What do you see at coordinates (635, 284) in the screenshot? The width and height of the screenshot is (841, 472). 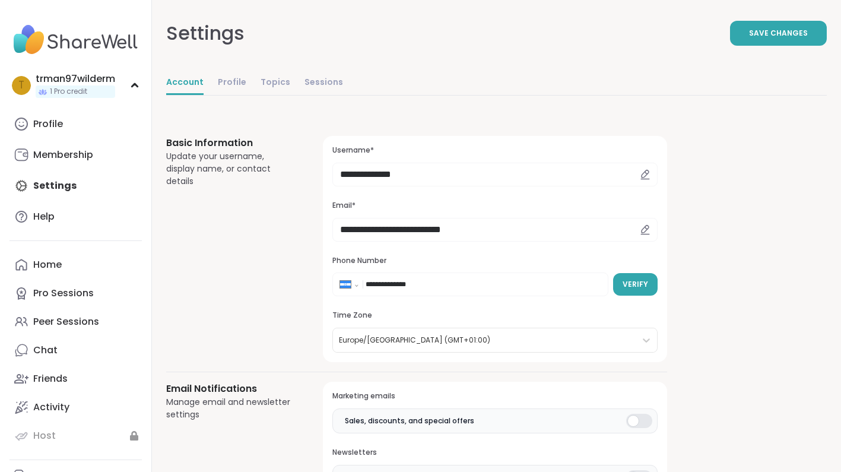 I see `button: Verify` at bounding box center [635, 284].